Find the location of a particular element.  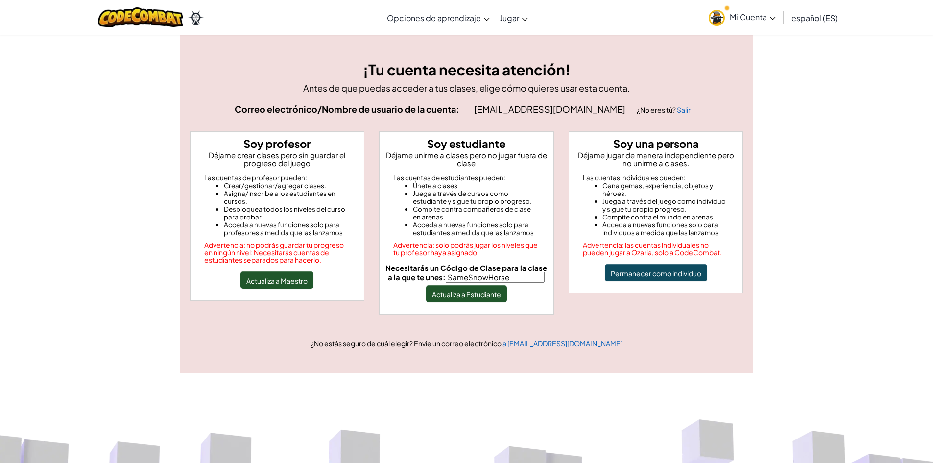

button: Permanecer como individuo is located at coordinates (656, 272).